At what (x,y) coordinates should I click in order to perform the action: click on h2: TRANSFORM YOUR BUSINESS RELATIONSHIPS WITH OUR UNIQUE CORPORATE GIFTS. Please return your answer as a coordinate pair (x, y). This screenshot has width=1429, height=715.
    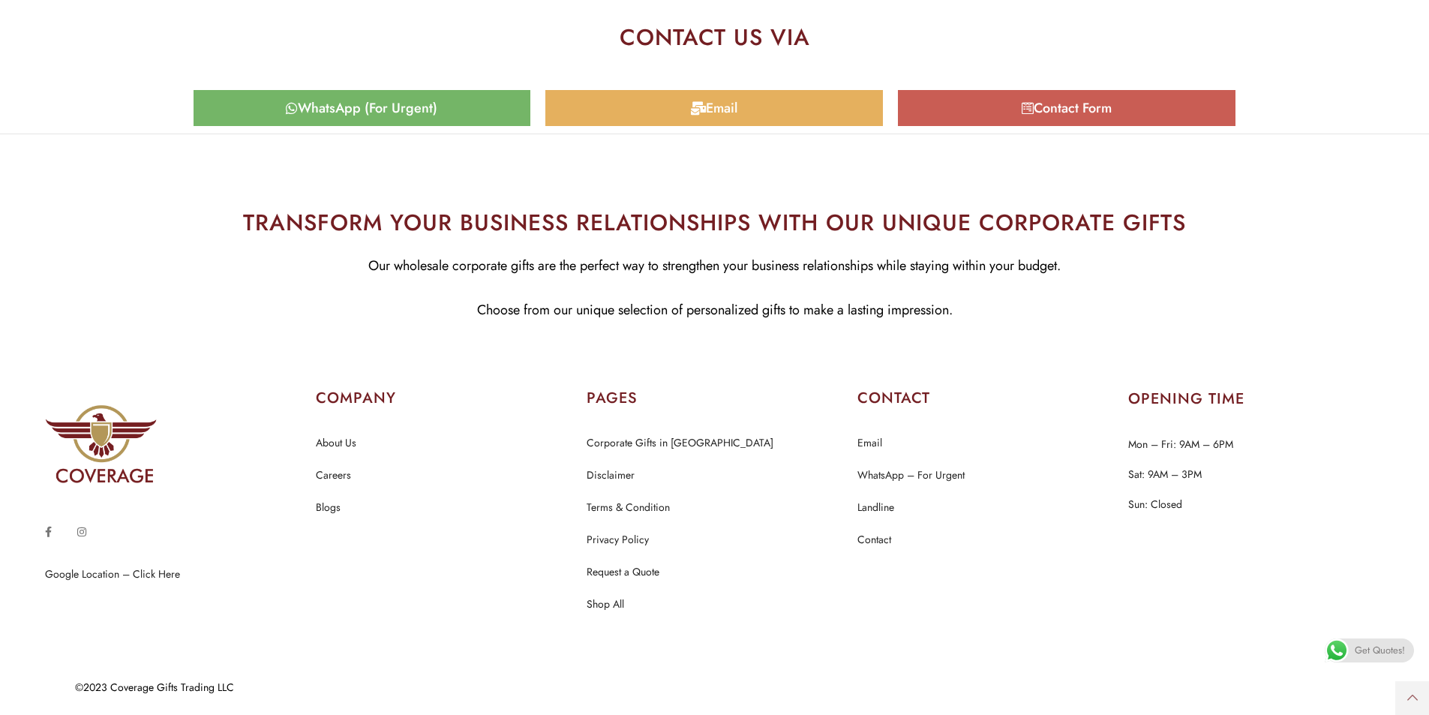
    Looking at the image, I should click on (714, 222).